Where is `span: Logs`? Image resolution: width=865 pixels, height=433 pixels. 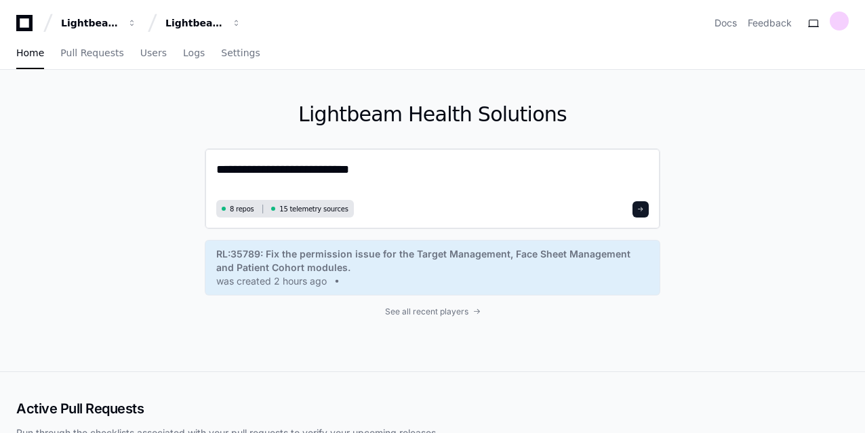 span: Logs is located at coordinates (194, 53).